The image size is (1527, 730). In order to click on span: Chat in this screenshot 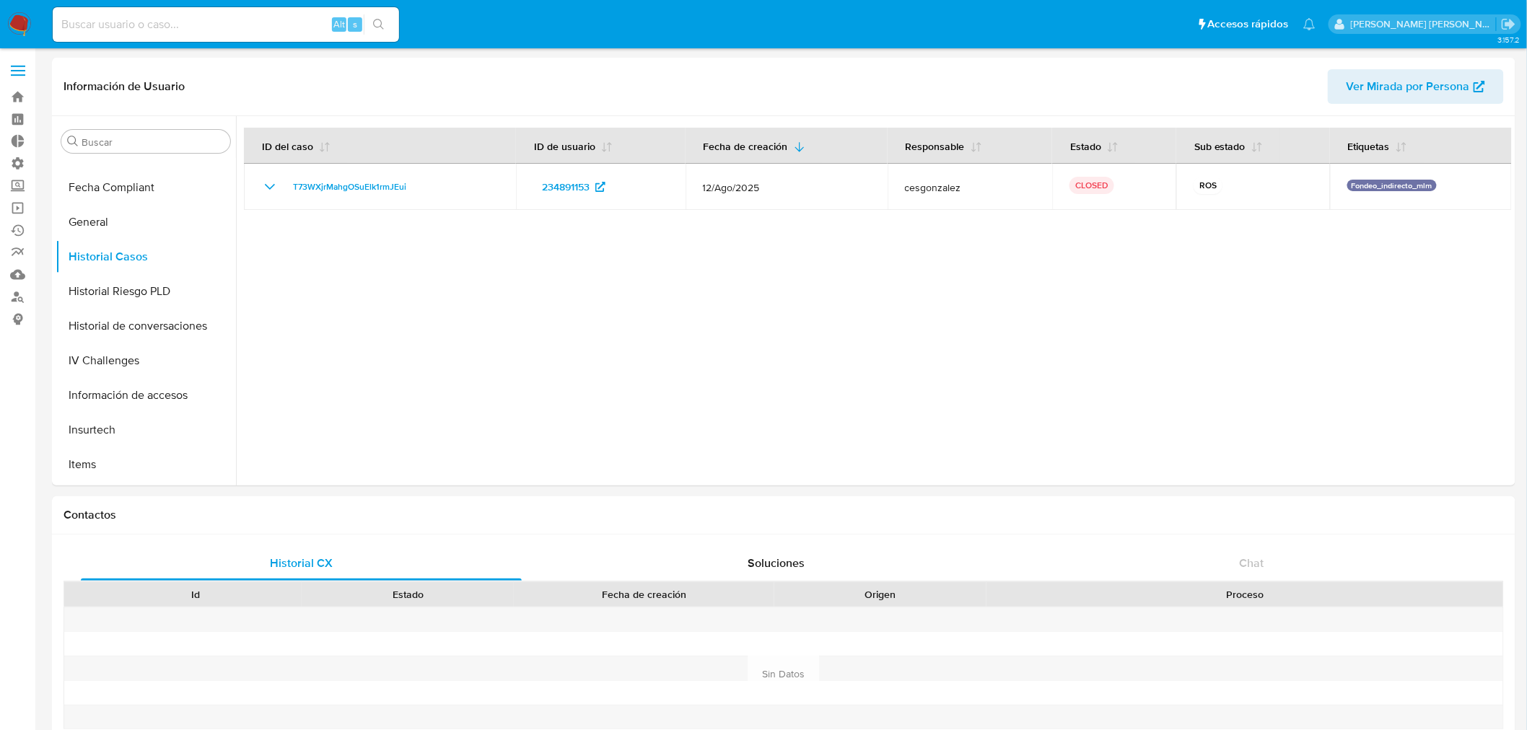, I will do `click(1252, 563)`.